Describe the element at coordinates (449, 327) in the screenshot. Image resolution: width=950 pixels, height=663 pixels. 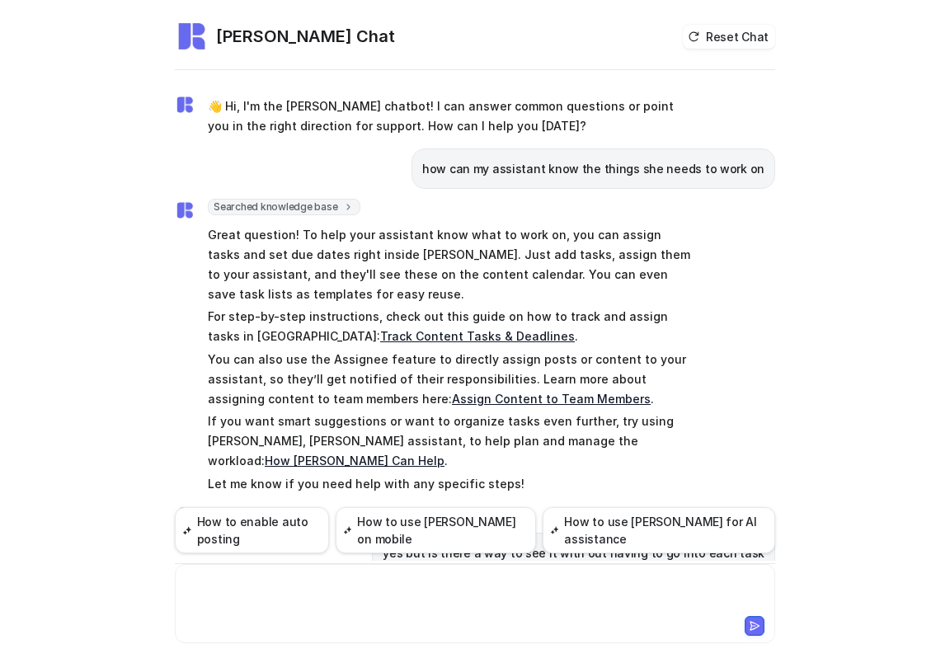
I see `p: For step-by-step instructions, check out this guide on how to track and assign tasks in [GEOGRAPH...` at that location.